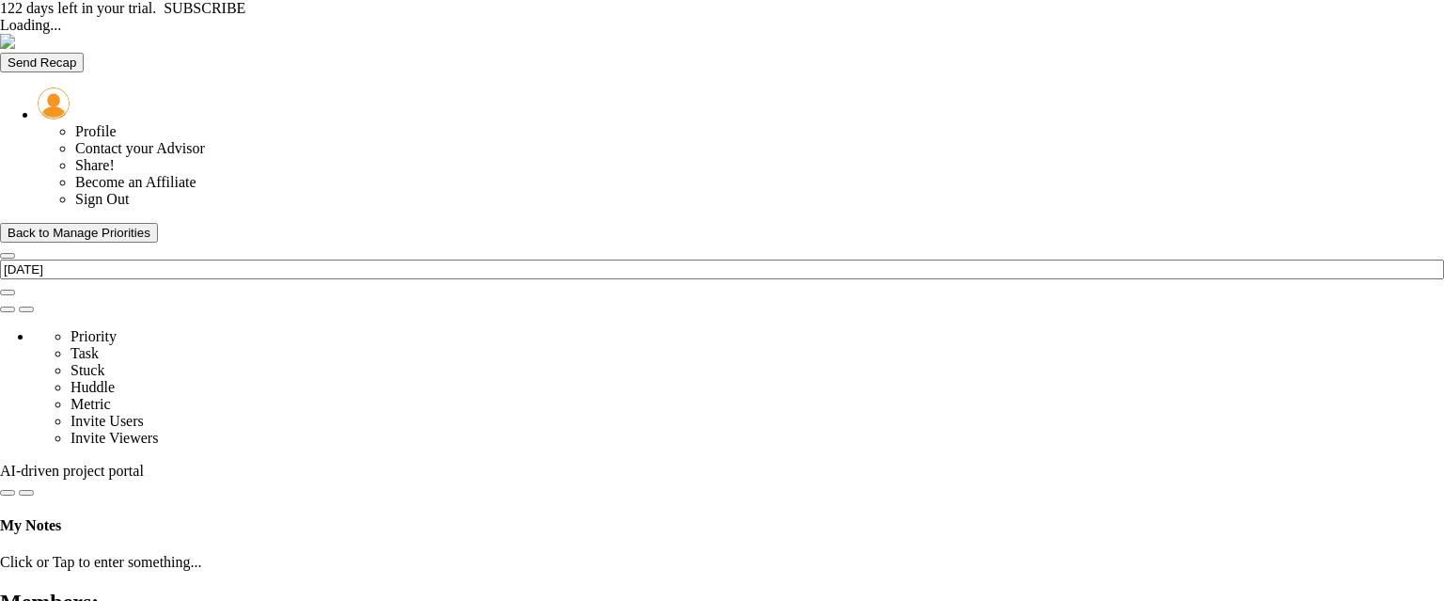 This screenshot has width=1444, height=601. What do you see at coordinates (114, 437) in the screenshot?
I see `span: Invite Viewers` at bounding box center [114, 437].